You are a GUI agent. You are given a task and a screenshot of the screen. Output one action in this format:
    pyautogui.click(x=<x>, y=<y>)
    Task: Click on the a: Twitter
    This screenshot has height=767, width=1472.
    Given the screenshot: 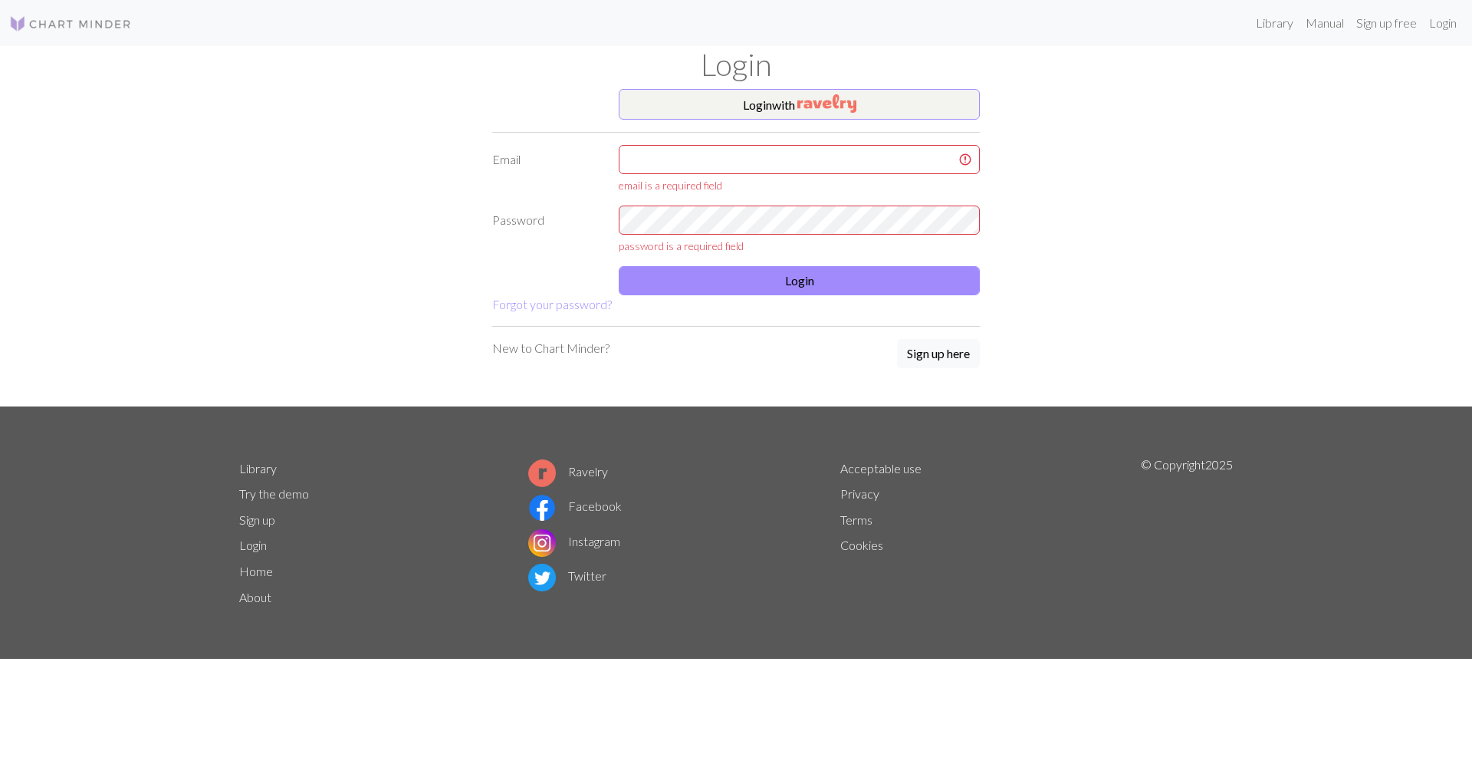 What is the action you would take?
    pyautogui.click(x=567, y=575)
    